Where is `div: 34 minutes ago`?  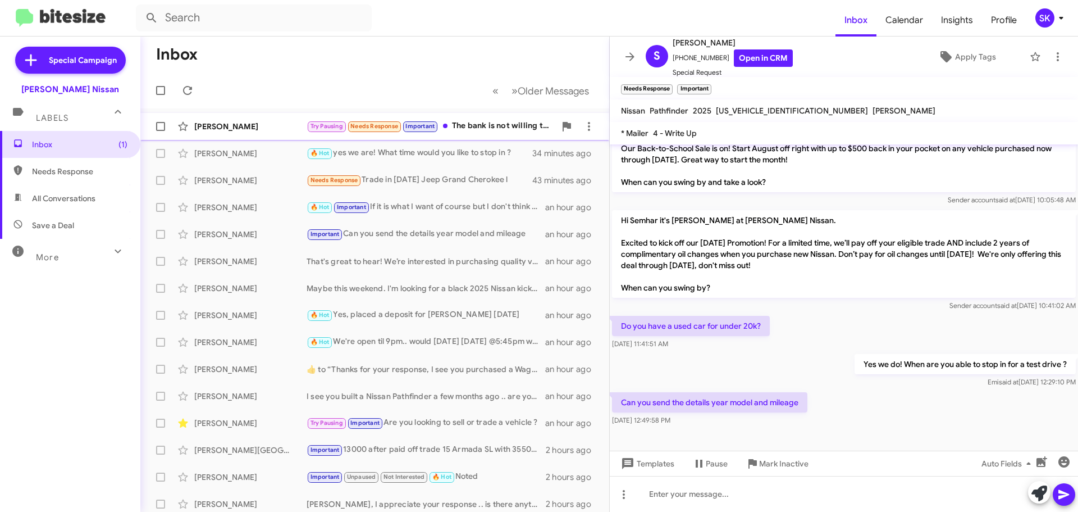
div: 34 minutes ago is located at coordinates (567, 153).